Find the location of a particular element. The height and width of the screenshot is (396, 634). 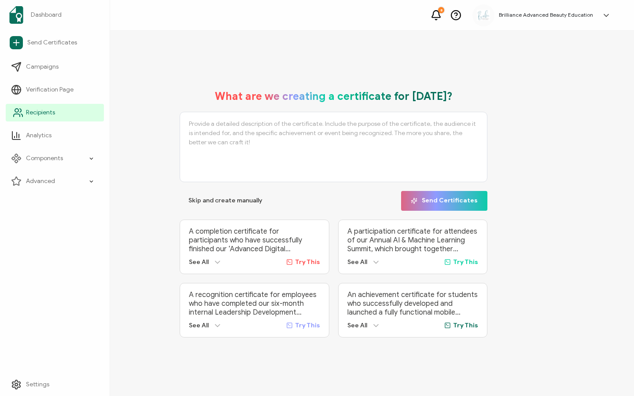

div: 8 is located at coordinates (441, 10).